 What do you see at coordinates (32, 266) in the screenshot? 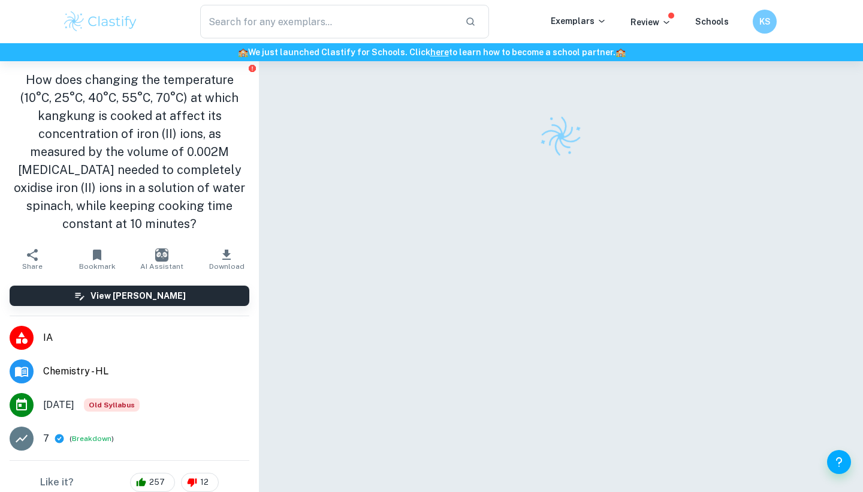
I see `span: Share` at bounding box center [32, 266].